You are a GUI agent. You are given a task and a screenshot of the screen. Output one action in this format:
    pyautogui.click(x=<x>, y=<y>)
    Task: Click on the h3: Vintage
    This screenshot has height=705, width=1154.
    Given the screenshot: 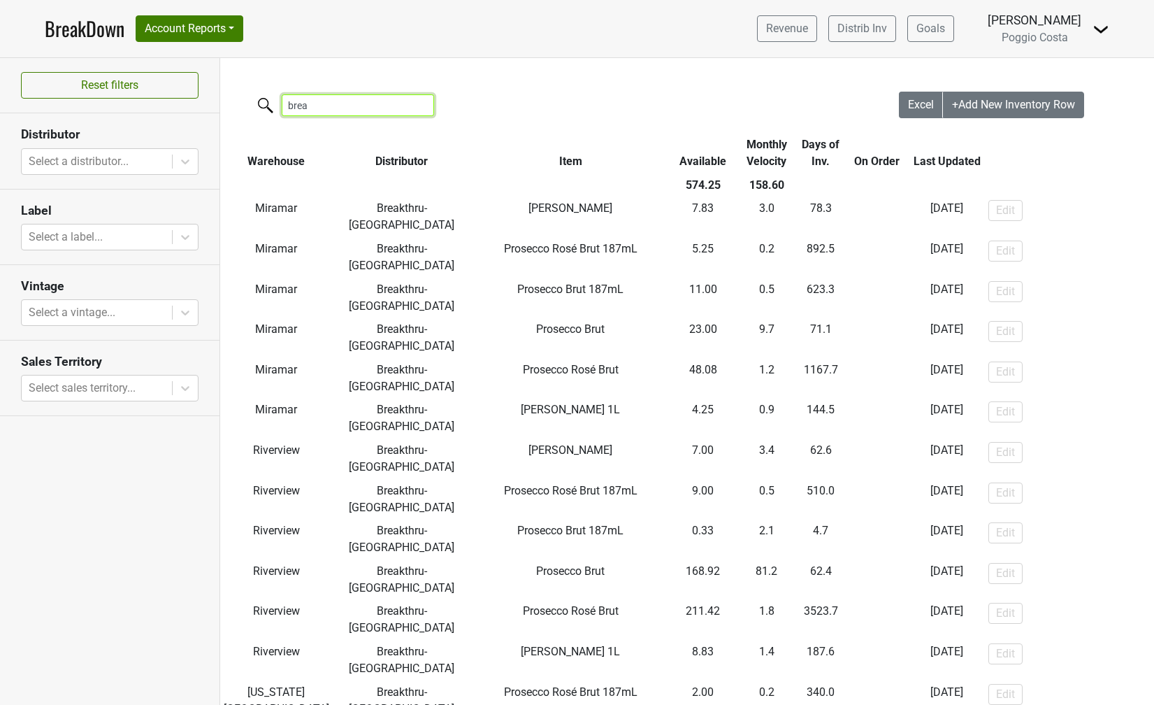 What is the action you would take?
    pyautogui.click(x=110, y=286)
    